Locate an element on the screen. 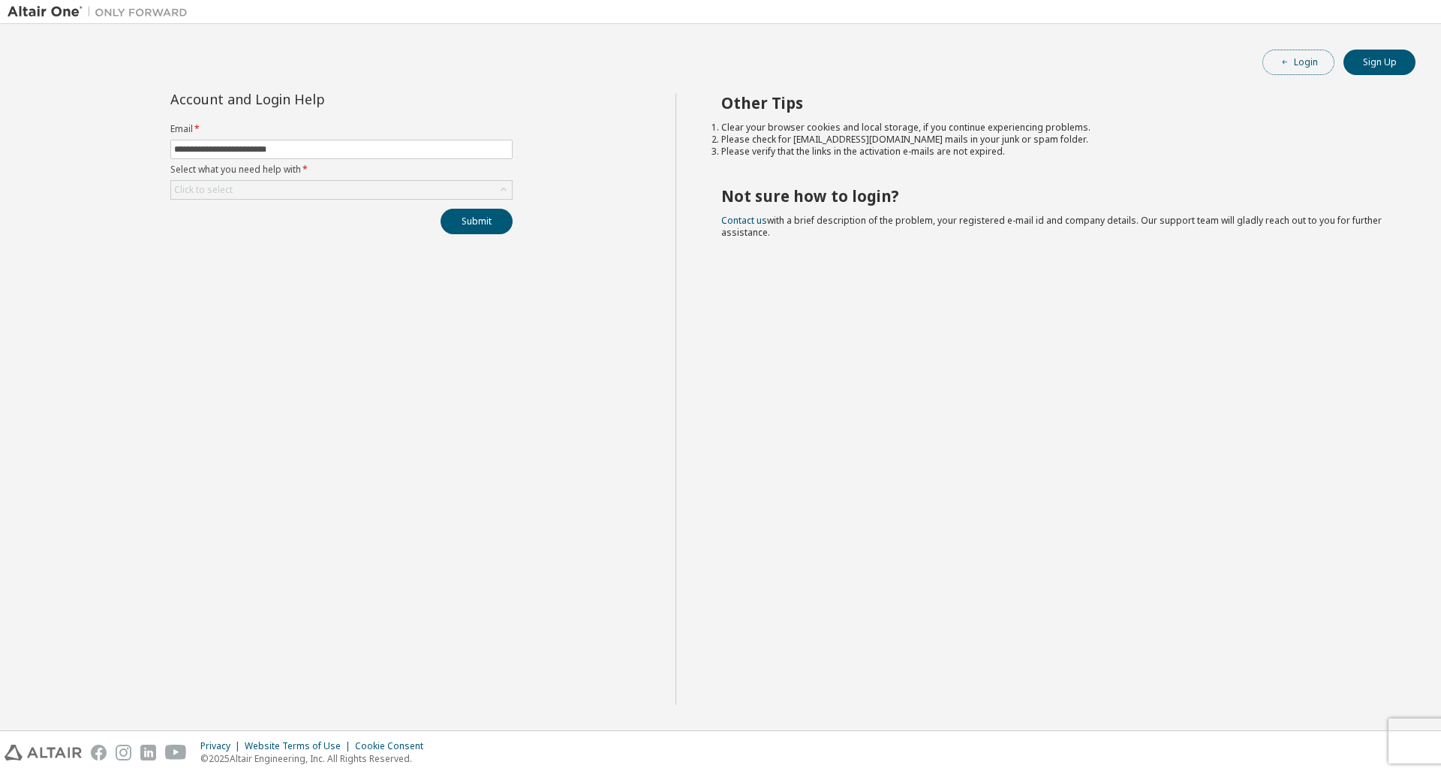 This screenshot has height=774, width=1441. img: altair_logo.svg is located at coordinates (43, 752).